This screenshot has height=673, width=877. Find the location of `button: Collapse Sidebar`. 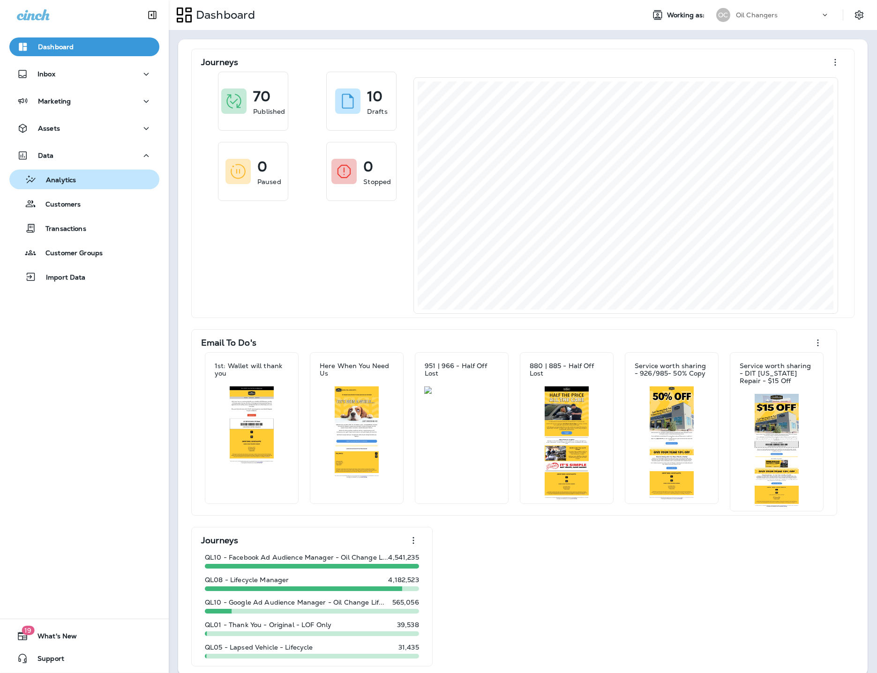

button: Collapse Sidebar is located at coordinates (152, 15).